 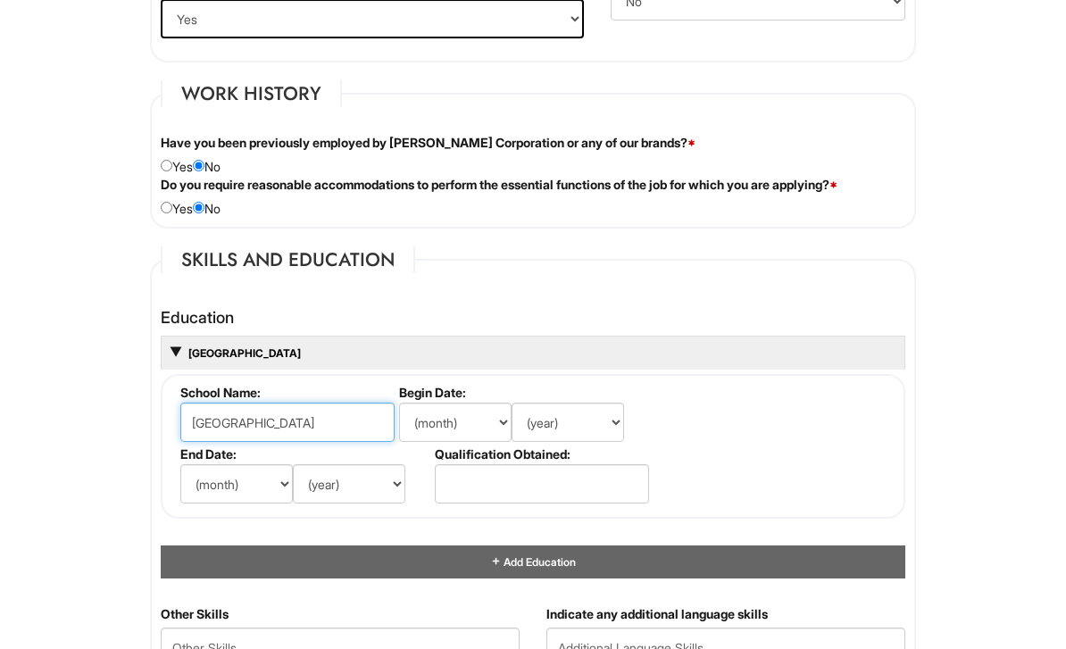 What do you see at coordinates (538, 562) in the screenshot?
I see `span: Add Education` at bounding box center [538, 562].